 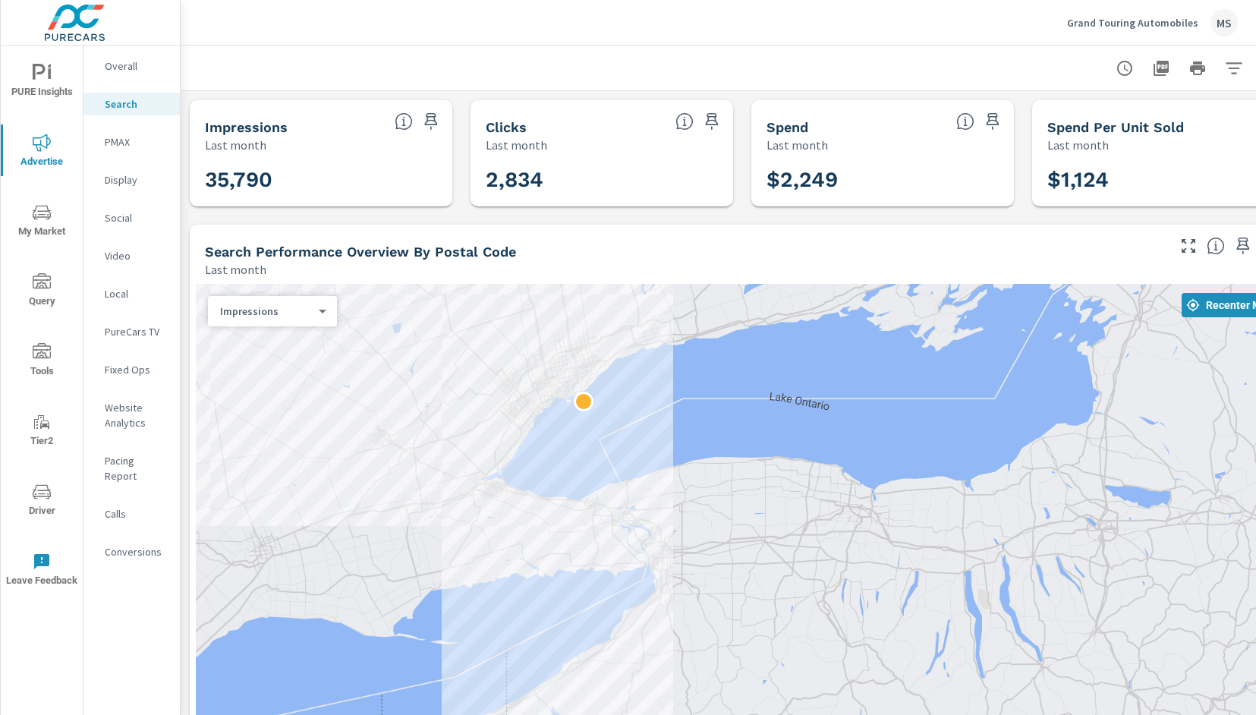 I want to click on span: The number of times an ad was shown on your behalf., so click(x=404, y=121).